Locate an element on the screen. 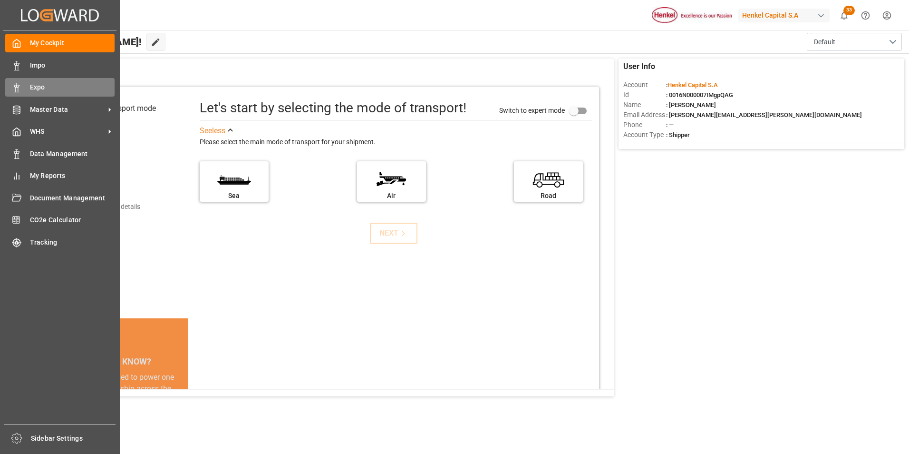 The height and width of the screenshot is (454, 909). button: NEXT is located at coordinates (394, 233).